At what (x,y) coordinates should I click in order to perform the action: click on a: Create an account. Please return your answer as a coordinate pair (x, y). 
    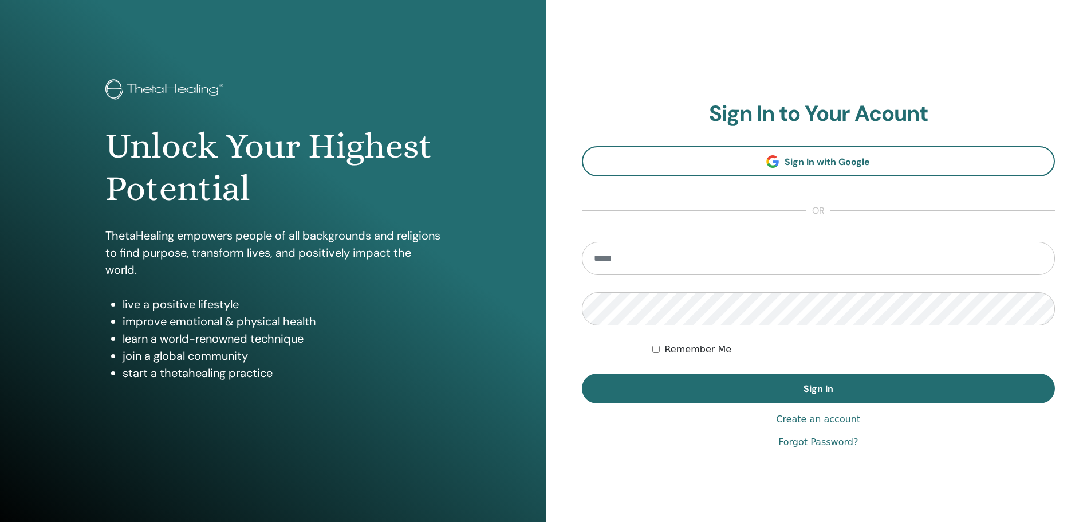
    Looking at the image, I should click on (818, 419).